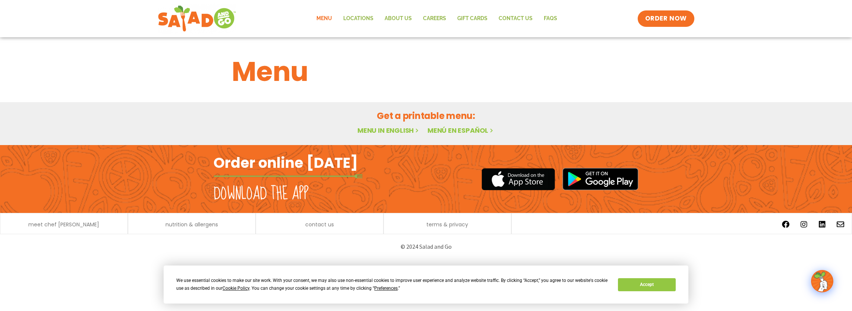 This screenshot has width=852, height=311. I want to click on a: Menu, so click(324, 19).